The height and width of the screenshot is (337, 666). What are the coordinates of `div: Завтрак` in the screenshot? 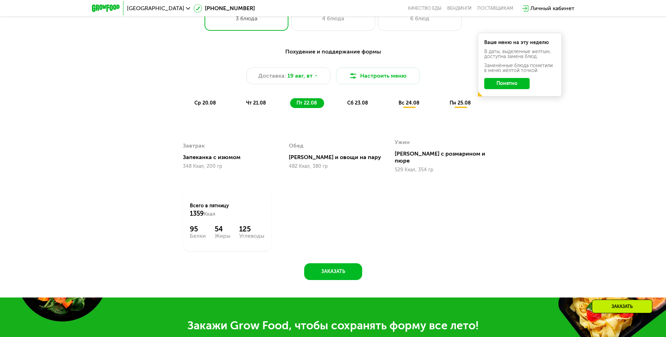 It's located at (194, 206).